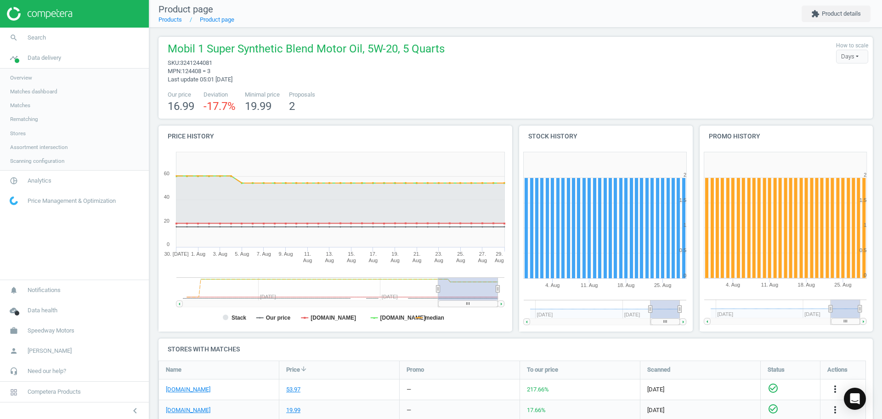 Image resolution: width=882 pixels, height=419 pixels. What do you see at coordinates (659, 369) in the screenshot?
I see `span: Scanned` at bounding box center [659, 369].